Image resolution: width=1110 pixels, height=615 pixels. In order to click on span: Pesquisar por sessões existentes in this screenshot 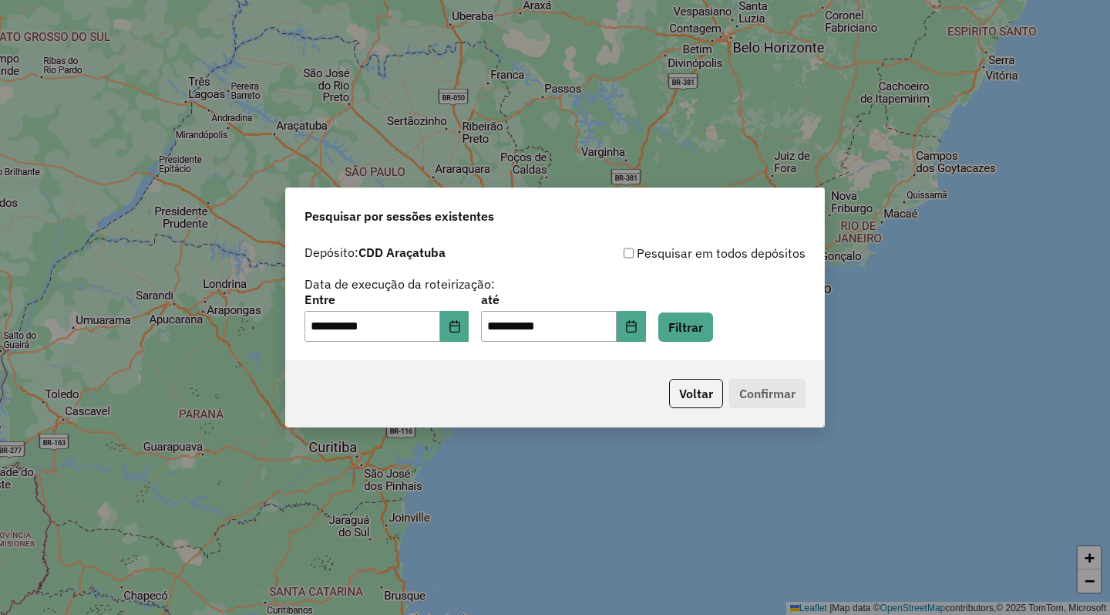, I will do `click(399, 216)`.